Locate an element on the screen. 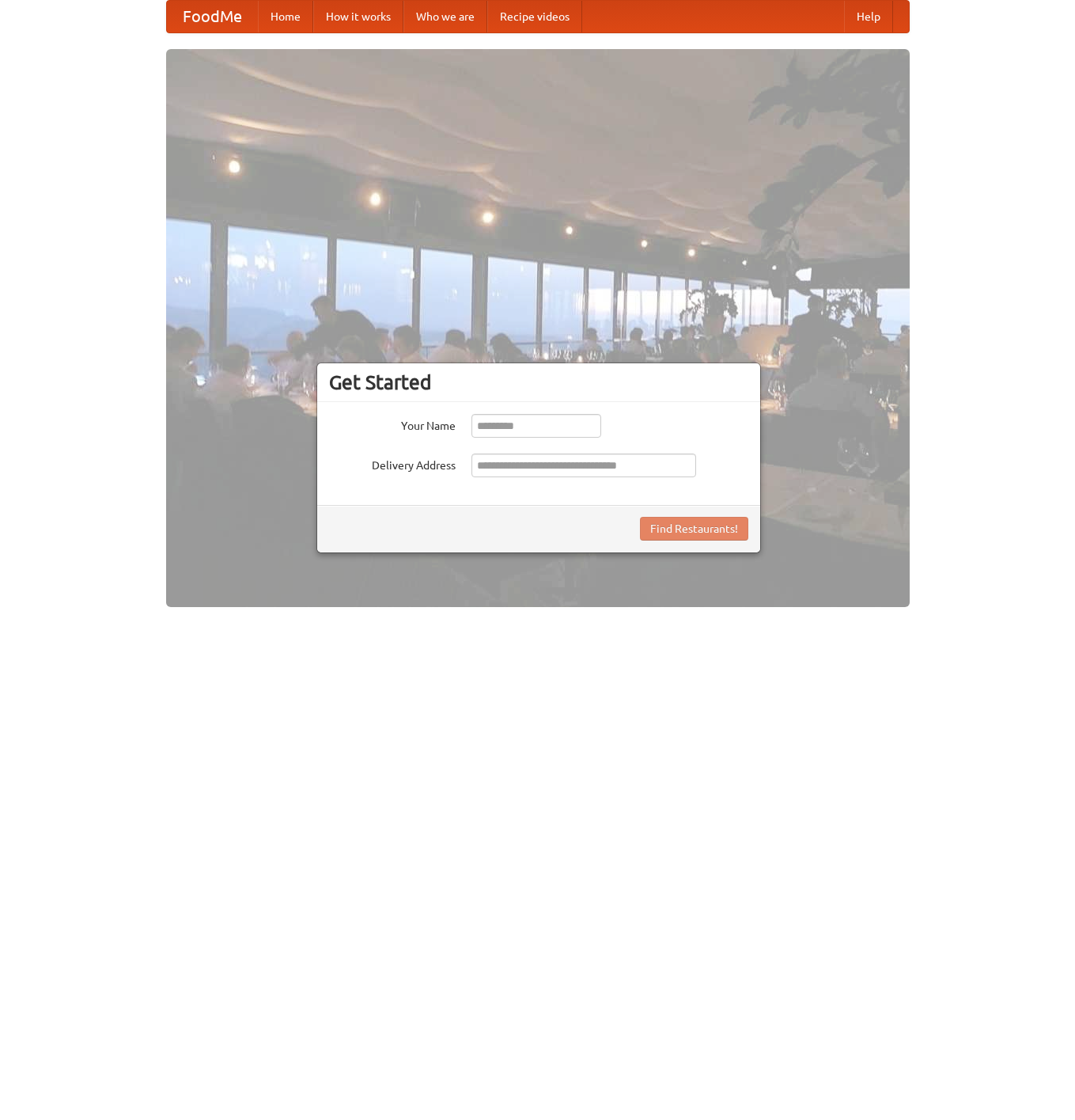 This screenshot has width=1075, height=1120. label: Delivery Address is located at coordinates (393, 463).